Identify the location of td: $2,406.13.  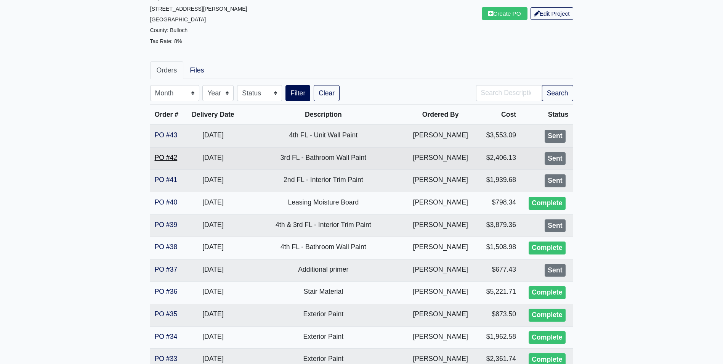
(498, 158).